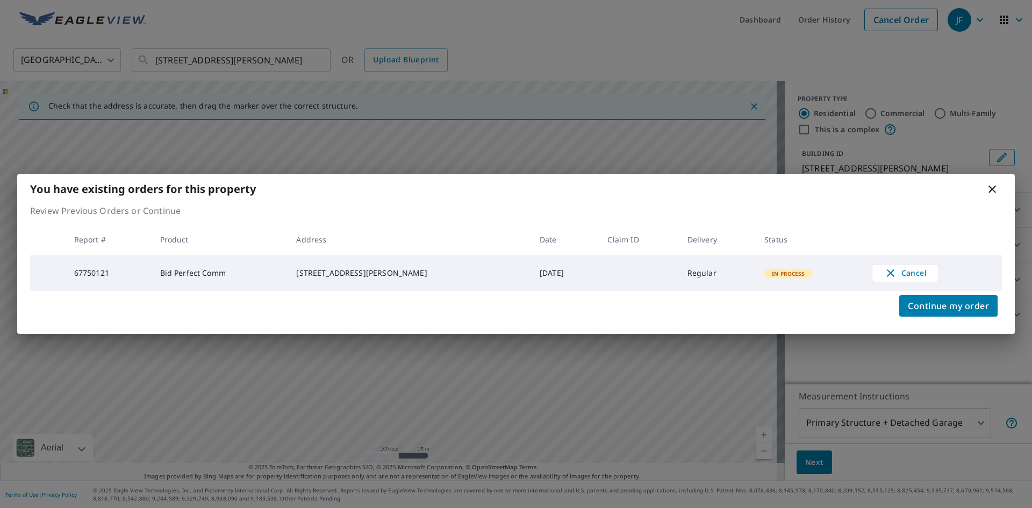 The image size is (1032, 508). I want to click on th: Status, so click(810, 239).